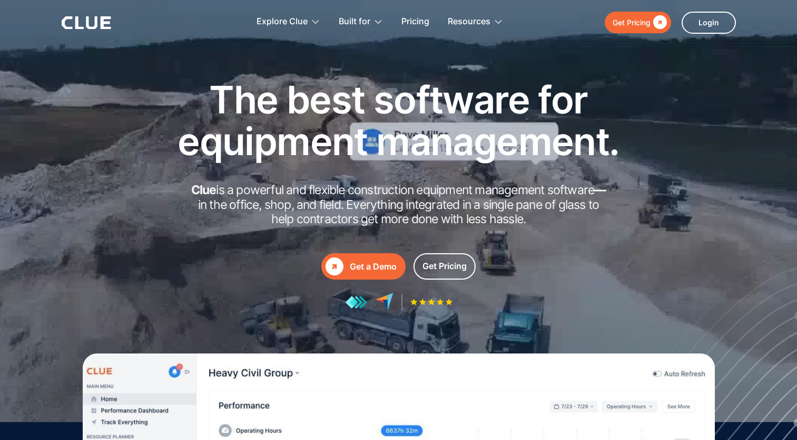 The width and height of the screenshot is (797, 440). Describe the element at coordinates (445, 266) in the screenshot. I see `a: Get Pricing` at that location.